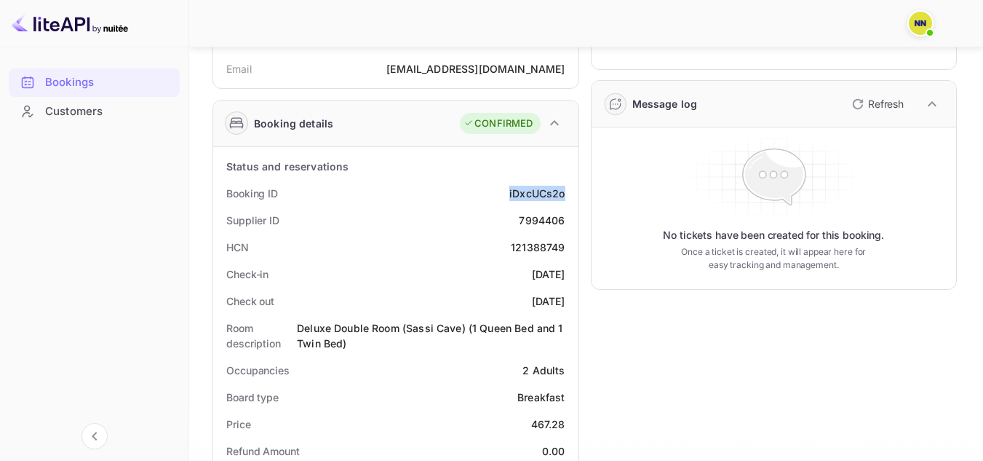  I want to click on button: Collapse navigation, so click(95, 436).